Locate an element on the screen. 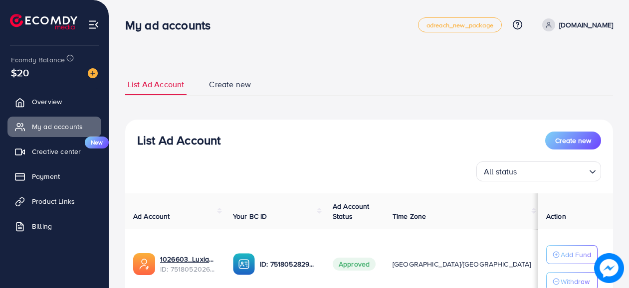 The image size is (629, 288). a: Product Links is located at coordinates (54, 202).